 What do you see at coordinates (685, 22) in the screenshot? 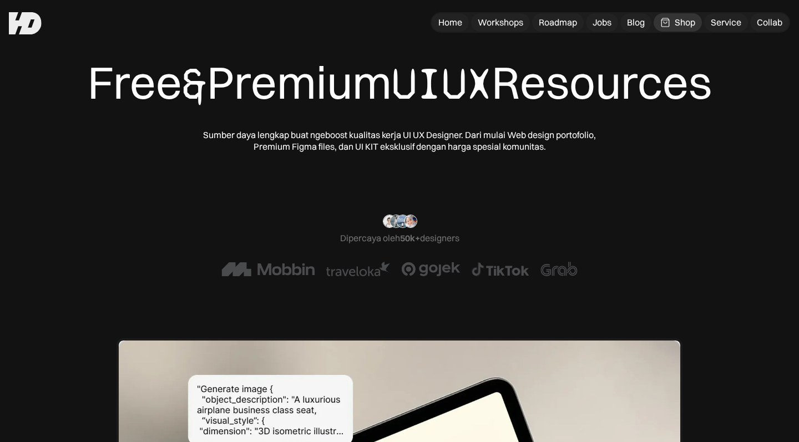
I see `div: Shop` at bounding box center [685, 22].